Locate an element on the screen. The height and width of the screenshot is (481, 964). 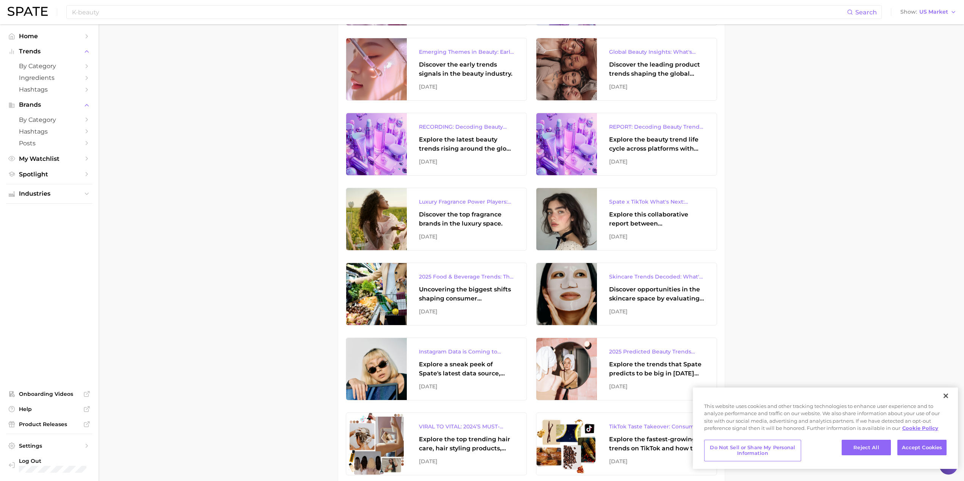
a: More information about your privacy, opens in a new tab is located at coordinates (920, 428).